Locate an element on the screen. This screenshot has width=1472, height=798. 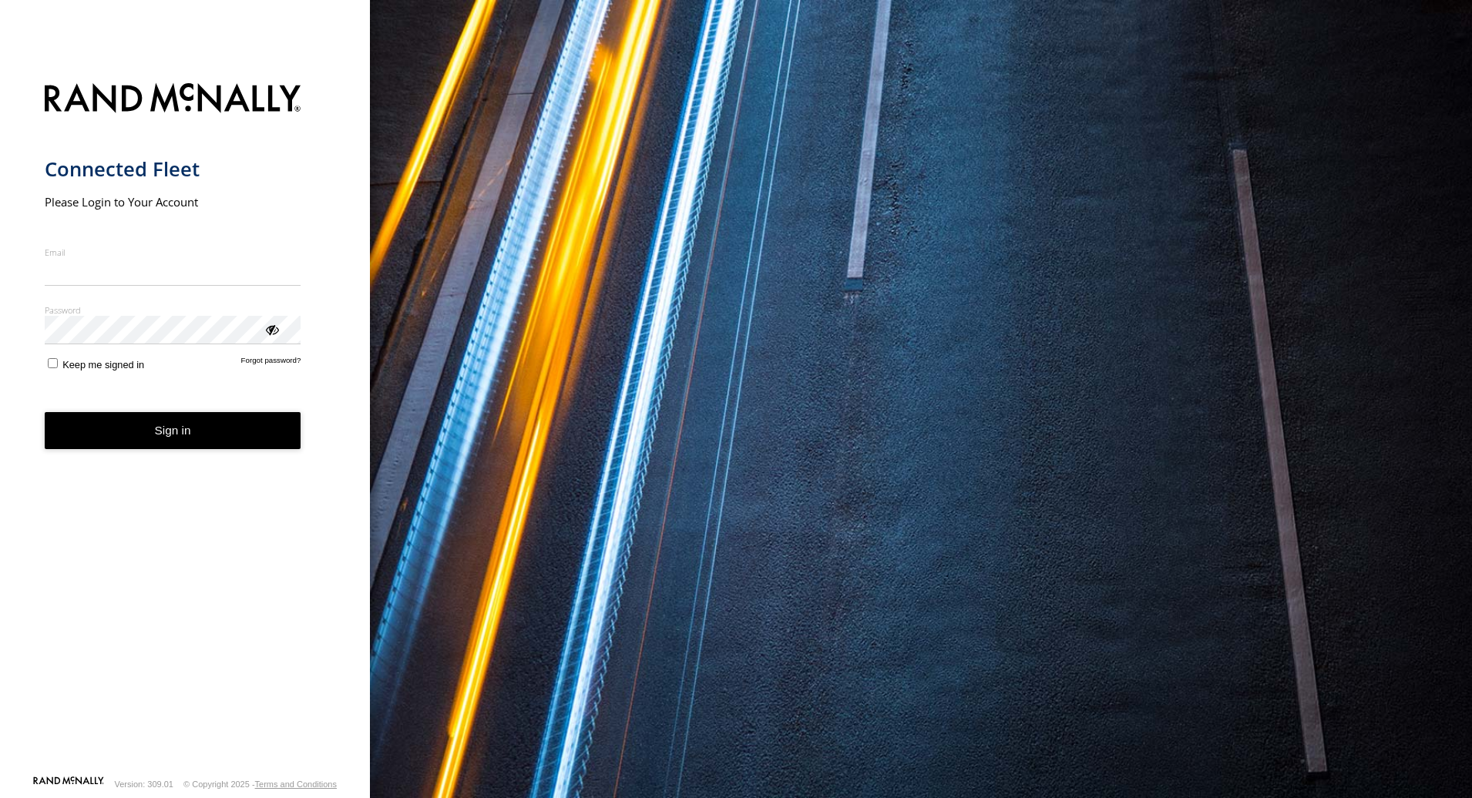
a: Forgot password? is located at coordinates (271, 363).